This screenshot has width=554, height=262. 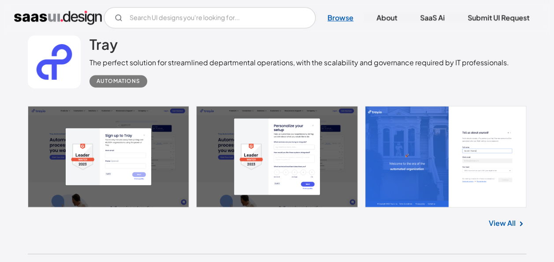 I want to click on h2: Tray, so click(x=103, y=44).